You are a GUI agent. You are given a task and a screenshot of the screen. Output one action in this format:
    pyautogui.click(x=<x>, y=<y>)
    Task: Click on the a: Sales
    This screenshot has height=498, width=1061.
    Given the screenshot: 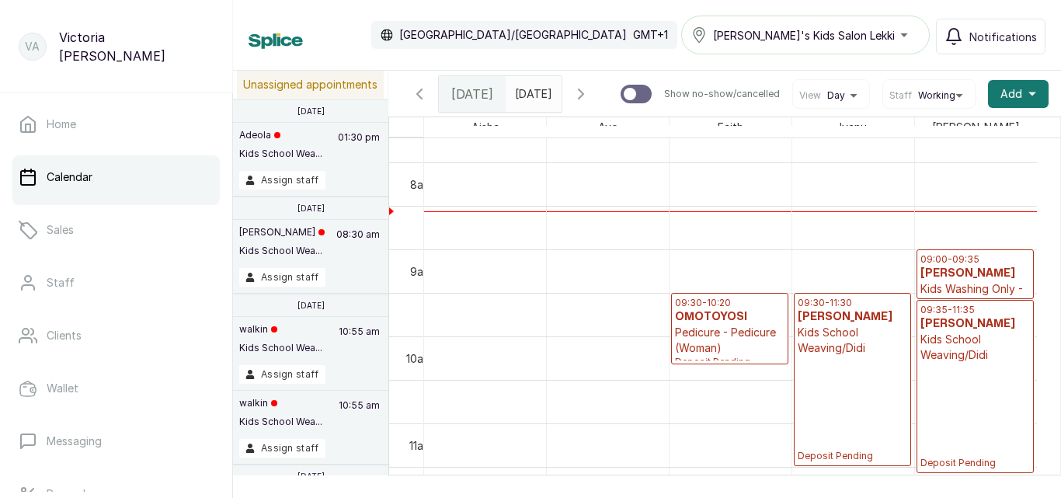 What is the action you would take?
    pyautogui.click(x=116, y=230)
    